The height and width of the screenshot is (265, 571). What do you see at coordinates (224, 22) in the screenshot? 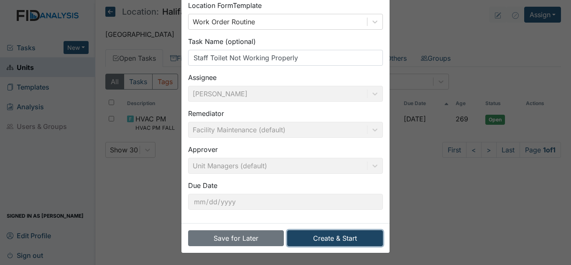
I see `div: Work Order Routine` at bounding box center [224, 22].